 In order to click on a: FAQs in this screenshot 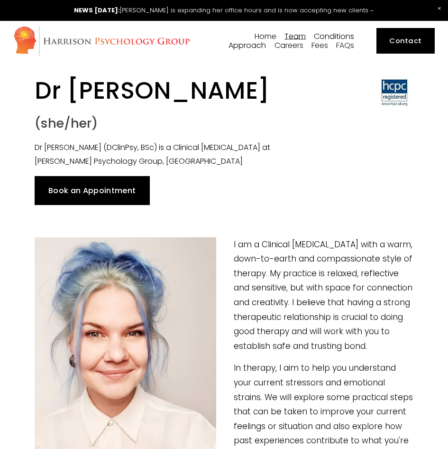, I will do `click(345, 45)`.